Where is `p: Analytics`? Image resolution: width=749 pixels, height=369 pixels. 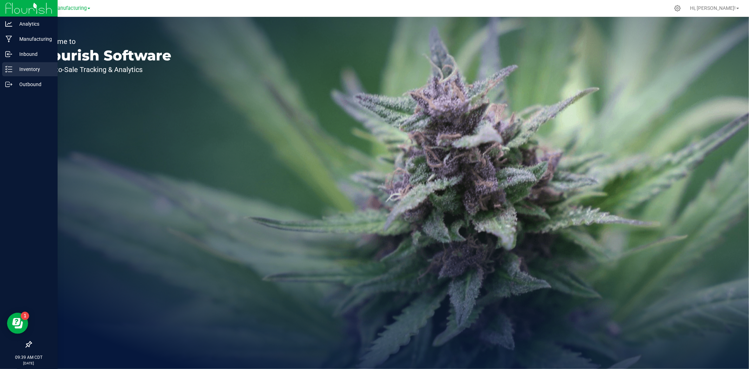
p: Analytics is located at coordinates (33, 24).